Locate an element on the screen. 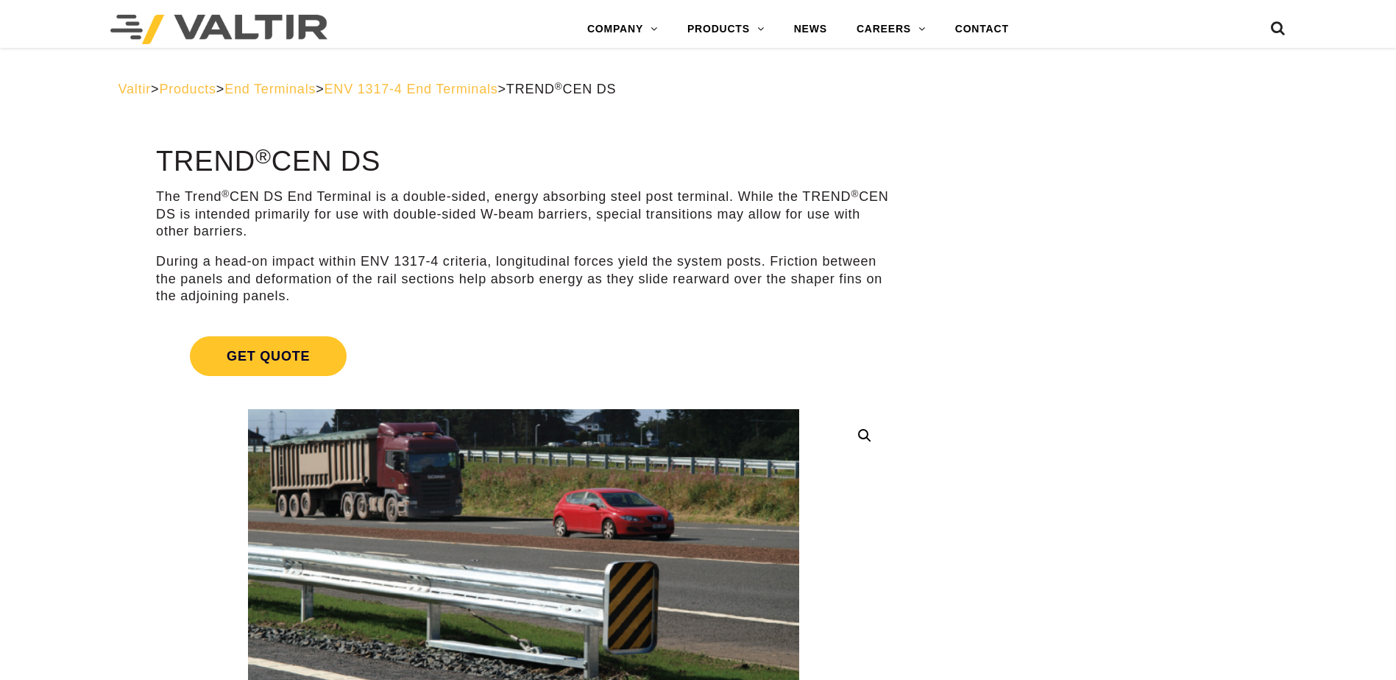 This screenshot has height=680, width=1396. p: During a head-on impact within ENV 1317-4 criteria, longitudinal forces yield the system posts. F... is located at coordinates (523, 279).